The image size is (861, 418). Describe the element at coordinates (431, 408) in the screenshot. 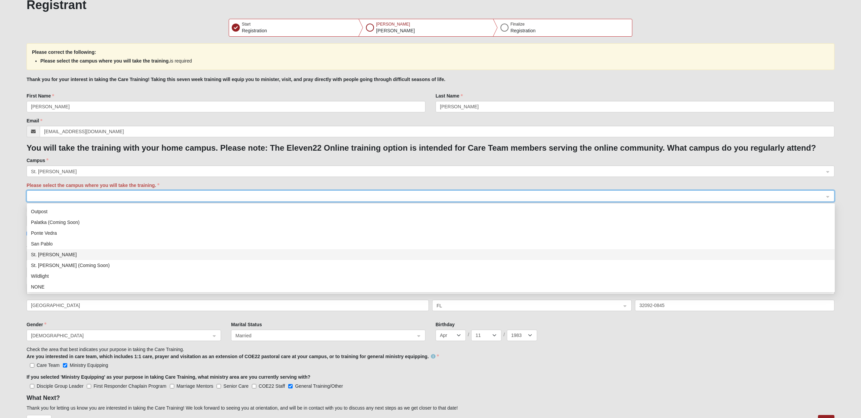

I see `p: Thank you for letting us know you are interested in taking the Care Training! We look forward to ...` at that location.